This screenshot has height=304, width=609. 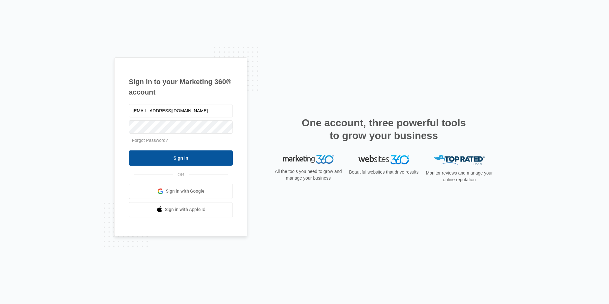 What do you see at coordinates (181, 111) in the screenshot?
I see `input: Email` at bounding box center [181, 111].